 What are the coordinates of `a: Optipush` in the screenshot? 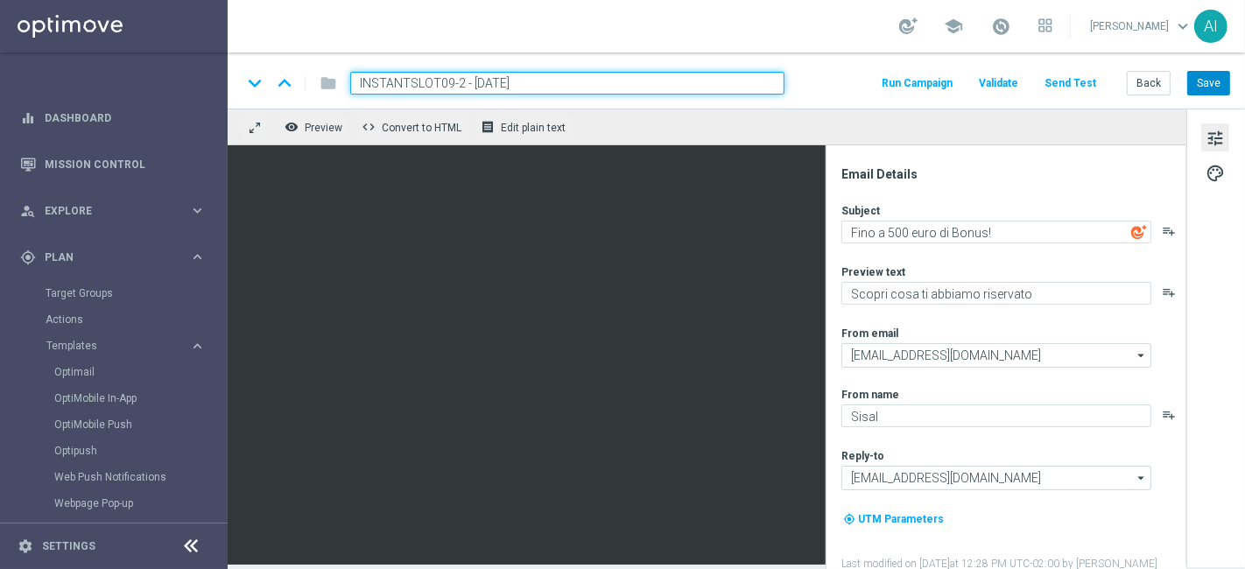 It's located at (118, 451).